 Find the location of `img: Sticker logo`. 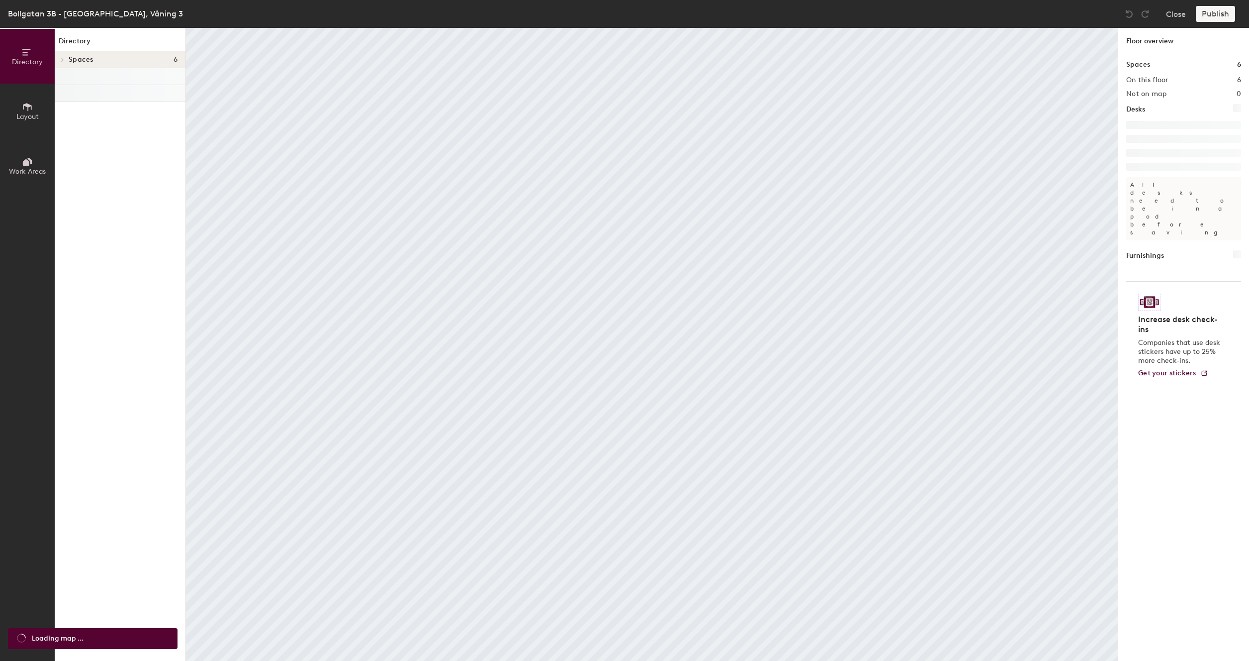

img: Sticker logo is located at coordinates (1150, 302).